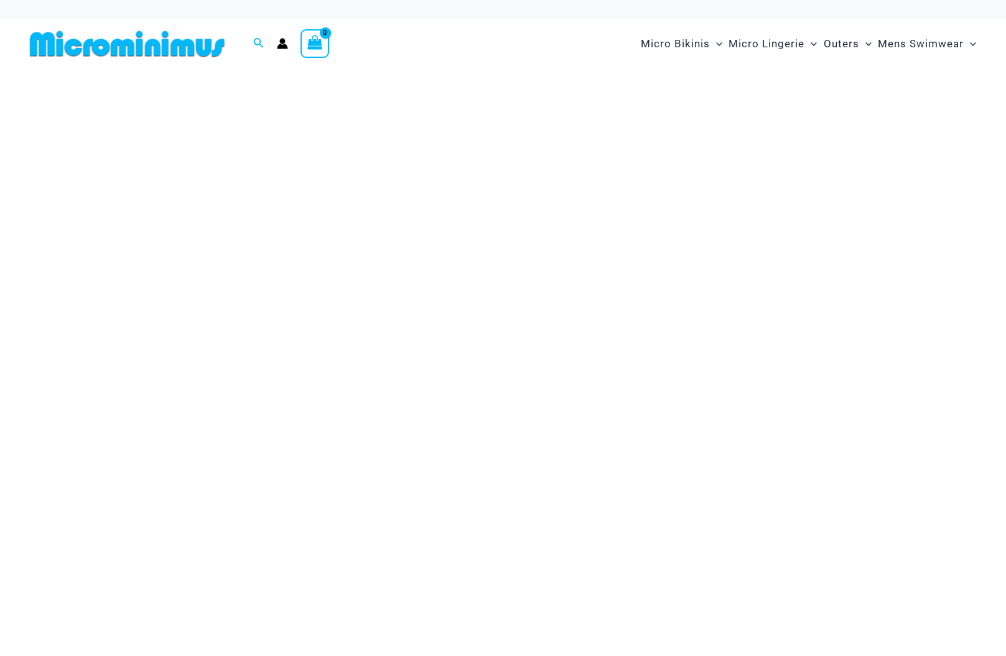 The image size is (1006, 656). Describe the element at coordinates (315, 44) in the screenshot. I see `a: View Shopping Cart, empty` at that location.